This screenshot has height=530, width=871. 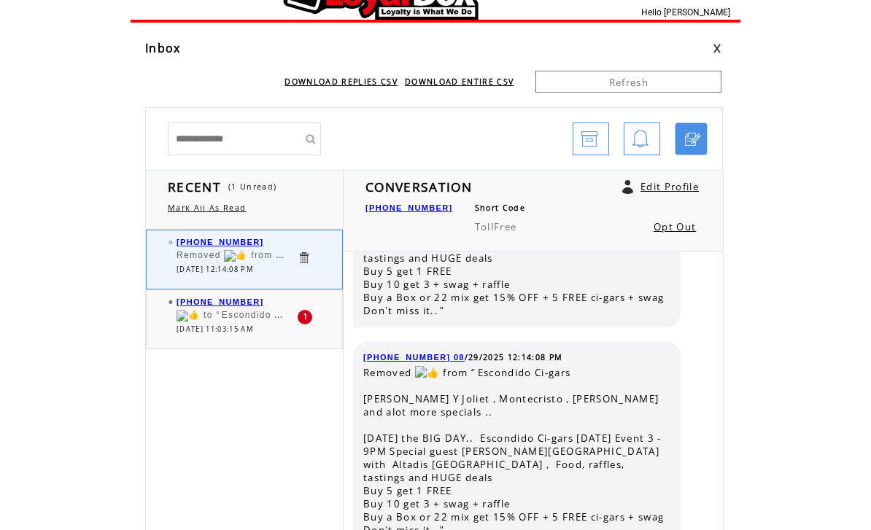 What do you see at coordinates (310, 139) in the screenshot?
I see `input: Submit` at bounding box center [310, 139].